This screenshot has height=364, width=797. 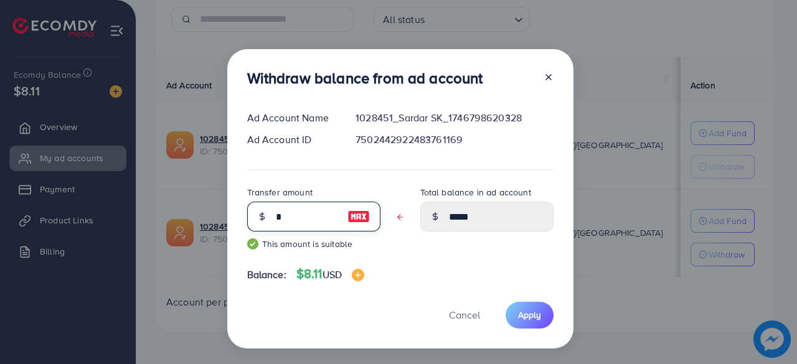 I want to click on button: Apply, so click(x=529, y=315).